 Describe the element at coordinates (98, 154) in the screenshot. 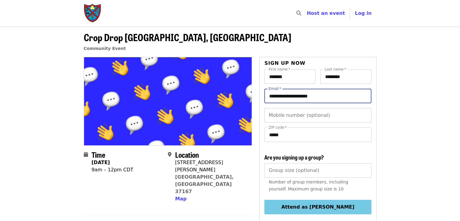

I see `span: Time` at that location.